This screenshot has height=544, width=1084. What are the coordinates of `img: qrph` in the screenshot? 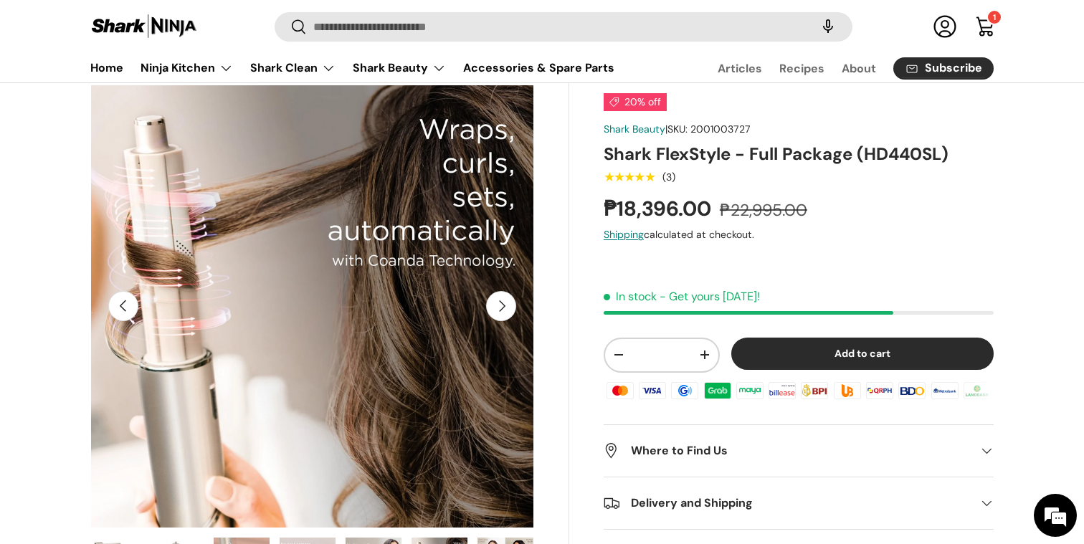 It's located at (879, 391).